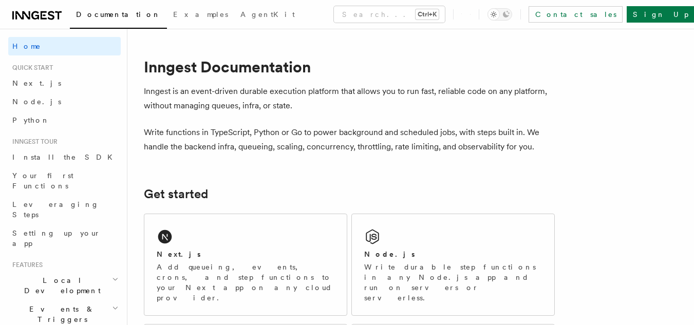 Image resolution: width=694 pixels, height=325 pixels. Describe the element at coordinates (64, 157) in the screenshot. I see `a: Install the SDK` at that location.